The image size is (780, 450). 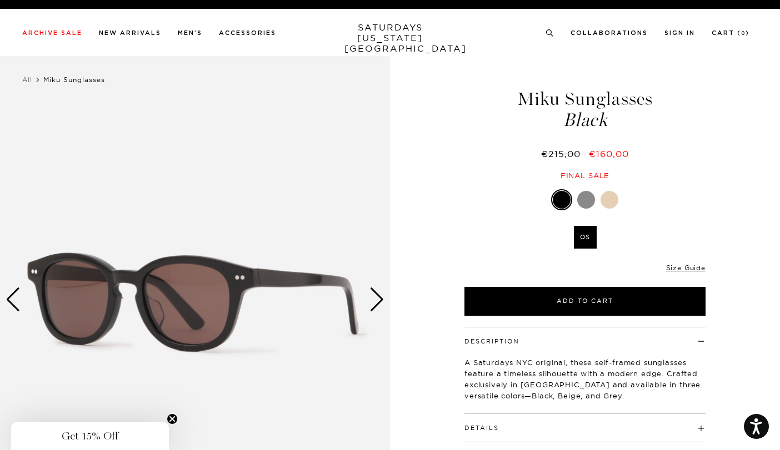 What do you see at coordinates (90, 437) in the screenshot?
I see `div: Get 15% OffClose teaser` at bounding box center [90, 437].